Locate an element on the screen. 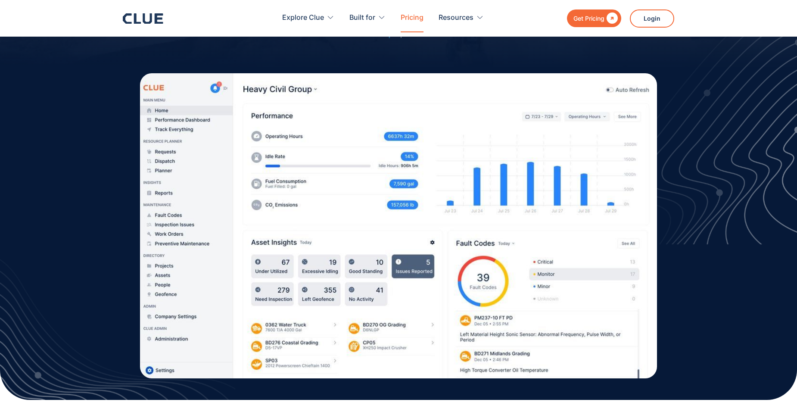  a: Pricing is located at coordinates (412, 18).